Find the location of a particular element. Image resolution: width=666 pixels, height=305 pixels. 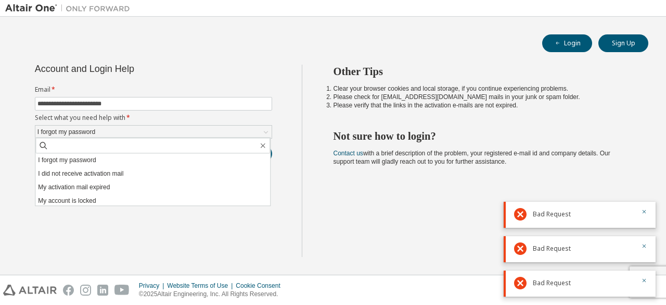

span: with a brief description of the problem, your registered e-mail id and company details. Our suppo... is located at coordinates (472, 157).